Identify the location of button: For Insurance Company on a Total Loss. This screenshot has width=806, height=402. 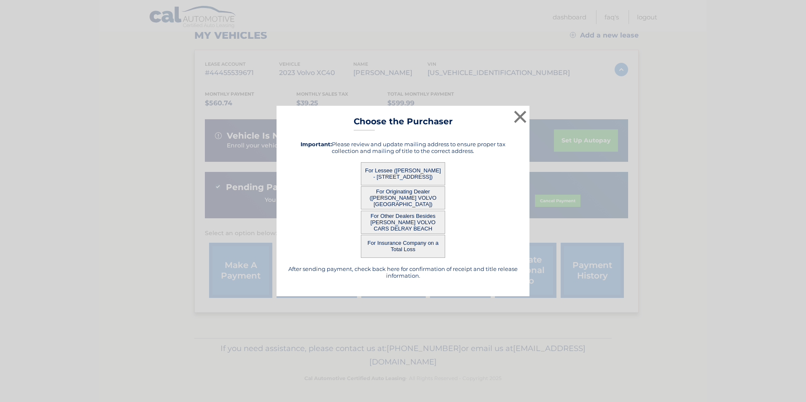
(403, 246).